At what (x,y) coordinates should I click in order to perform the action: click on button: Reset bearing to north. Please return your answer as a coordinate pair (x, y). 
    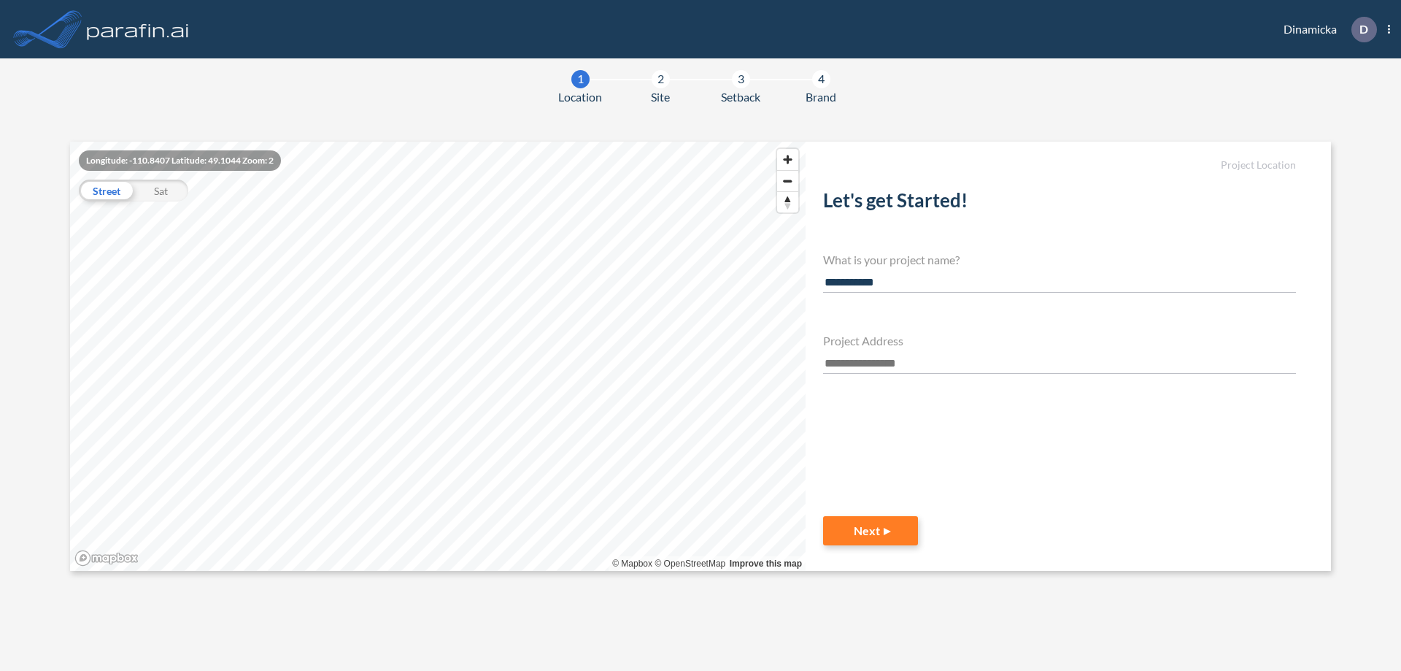
    Looking at the image, I should click on (788, 201).